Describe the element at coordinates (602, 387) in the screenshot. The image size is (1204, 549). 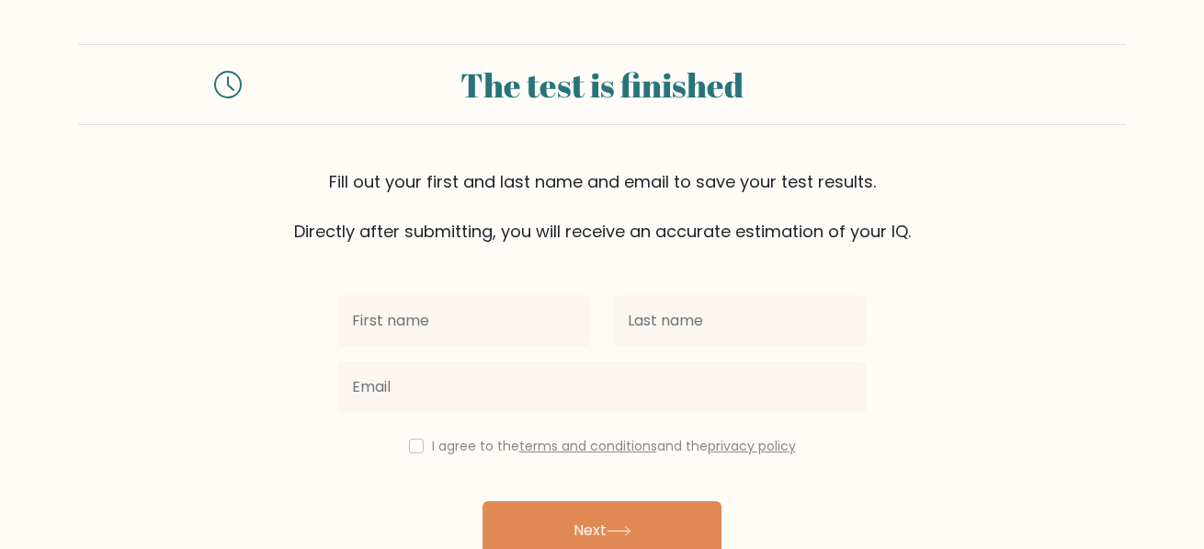
I see `input: Email` at that location.